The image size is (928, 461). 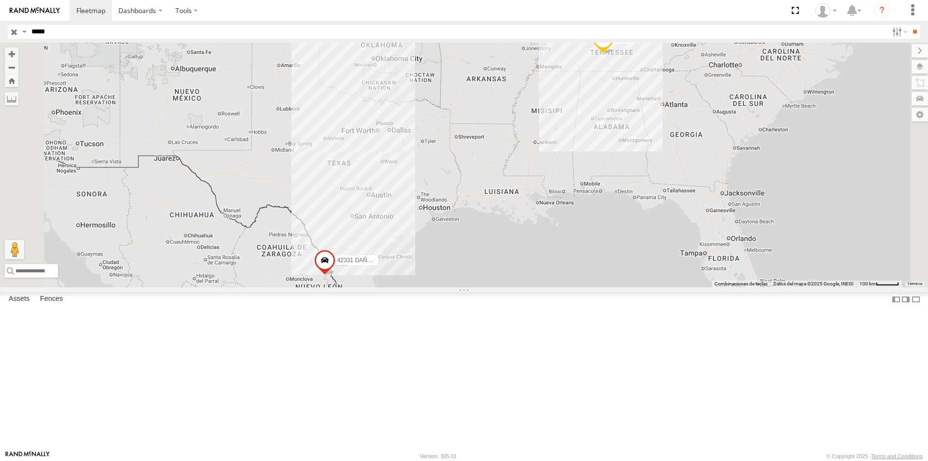 What do you see at coordinates (35, 11) in the screenshot?
I see `img: rand-logo.svg` at bounding box center [35, 11].